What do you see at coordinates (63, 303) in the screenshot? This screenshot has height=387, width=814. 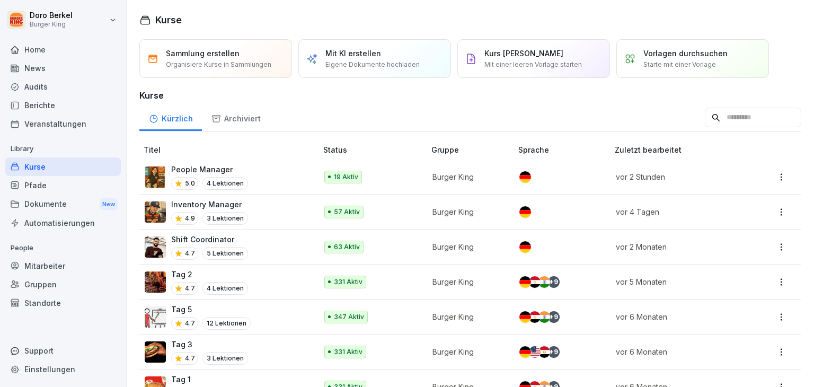 I see `a: Standorte` at bounding box center [63, 303].